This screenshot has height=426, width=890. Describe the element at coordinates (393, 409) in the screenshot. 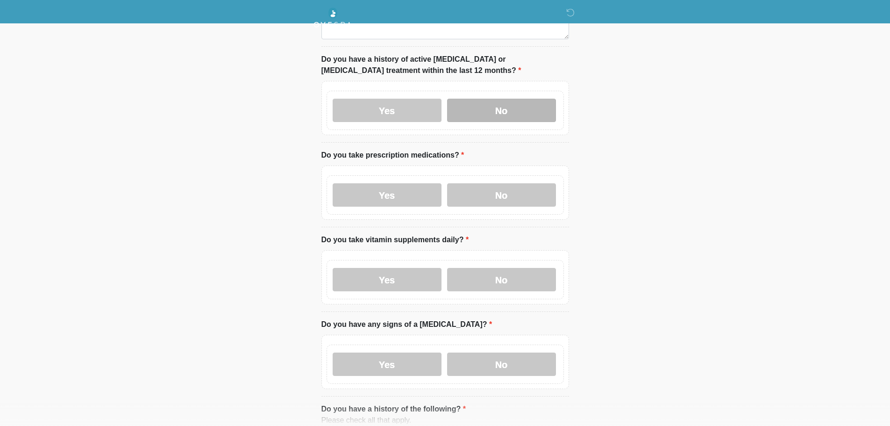

I see `label: Do you have a history of the following?` at that location.